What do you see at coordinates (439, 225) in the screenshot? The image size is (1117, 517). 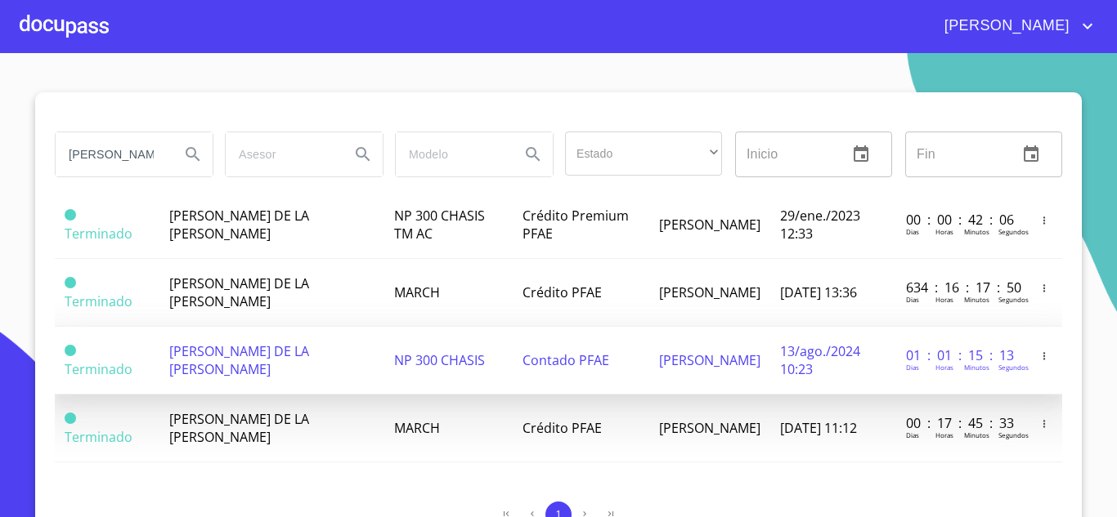 I see `span: NP 300 CHASIS TM AC` at bounding box center [439, 225].